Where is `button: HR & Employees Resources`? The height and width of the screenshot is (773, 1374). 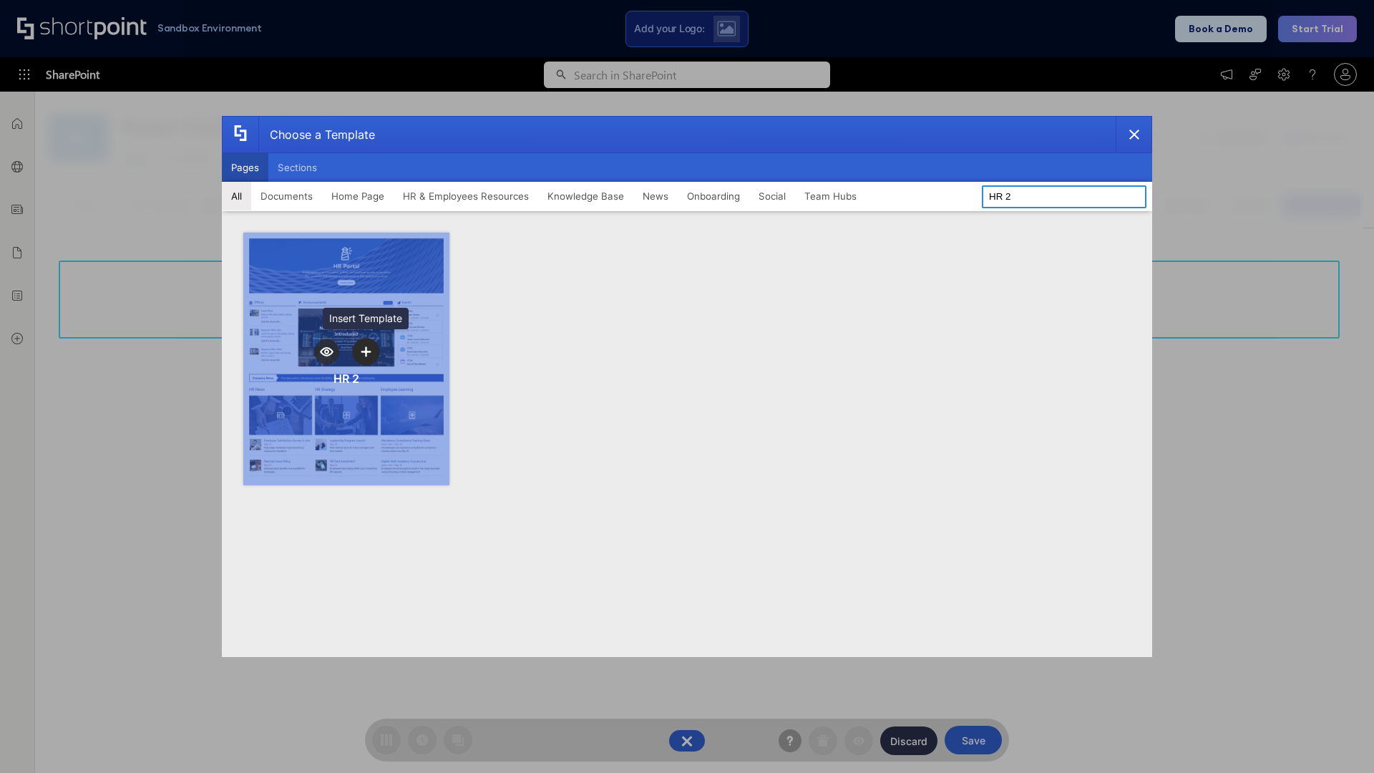
button: HR & Employees Resources is located at coordinates (466, 196).